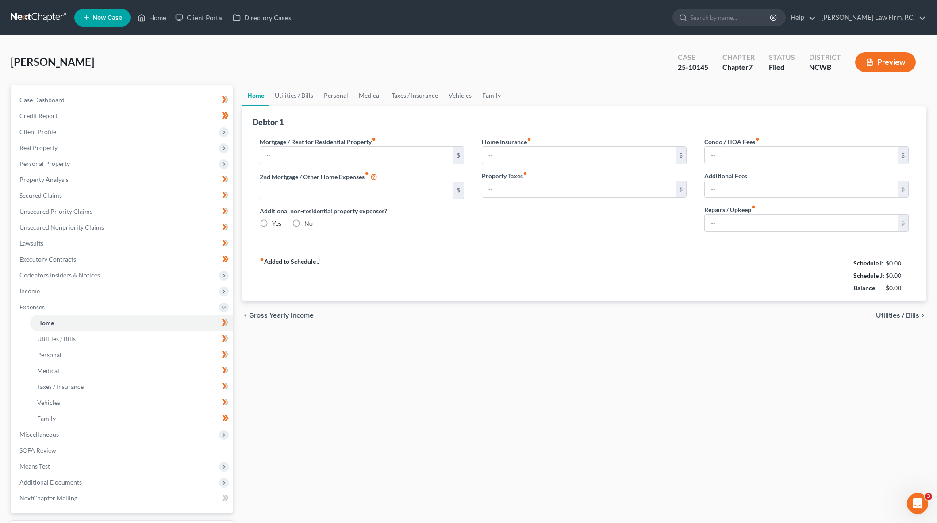  What do you see at coordinates (48, 498) in the screenshot?
I see `span: NextChapter Mailing` at bounding box center [48, 498].